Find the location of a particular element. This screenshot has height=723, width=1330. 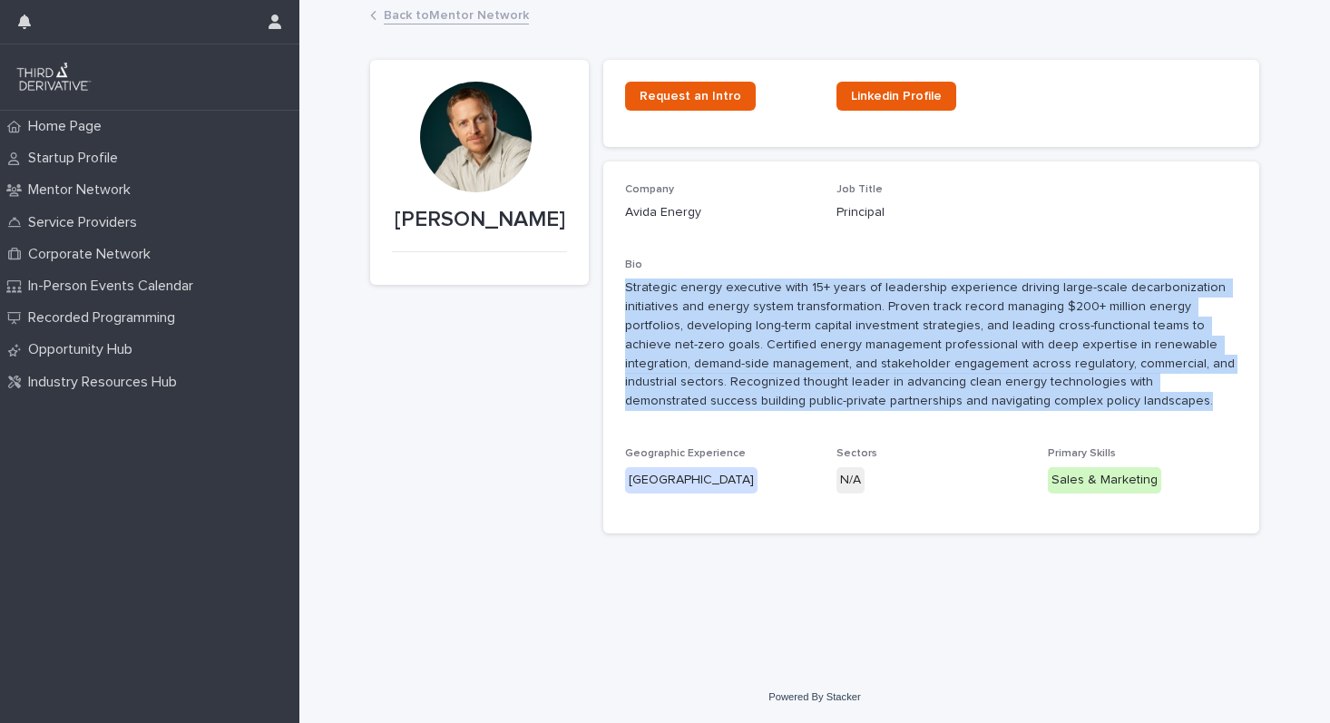

p: Mentor Network is located at coordinates (83, 190).